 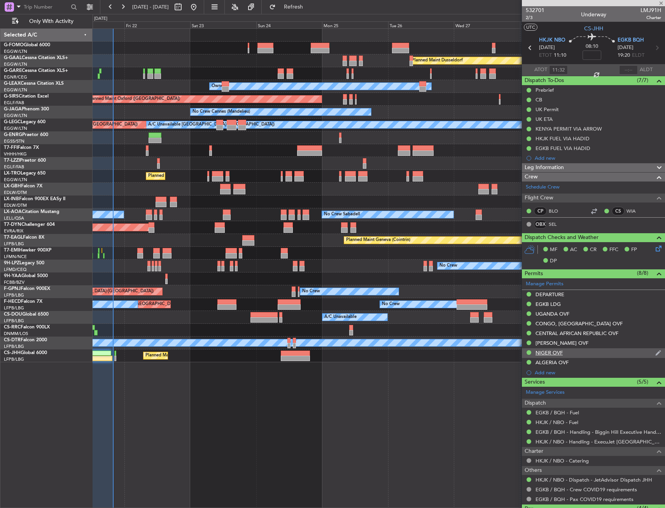 I want to click on div: Tue 26, so click(x=421, y=25).